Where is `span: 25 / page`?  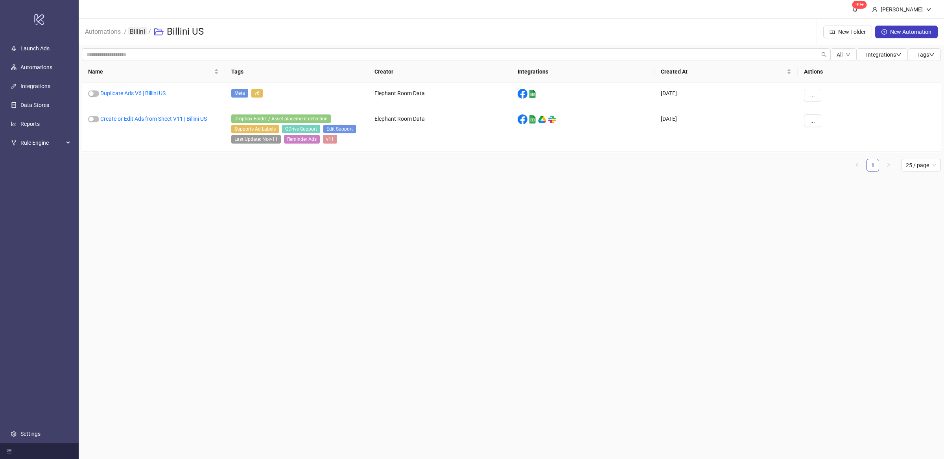
span: 25 / page is located at coordinates (921, 165).